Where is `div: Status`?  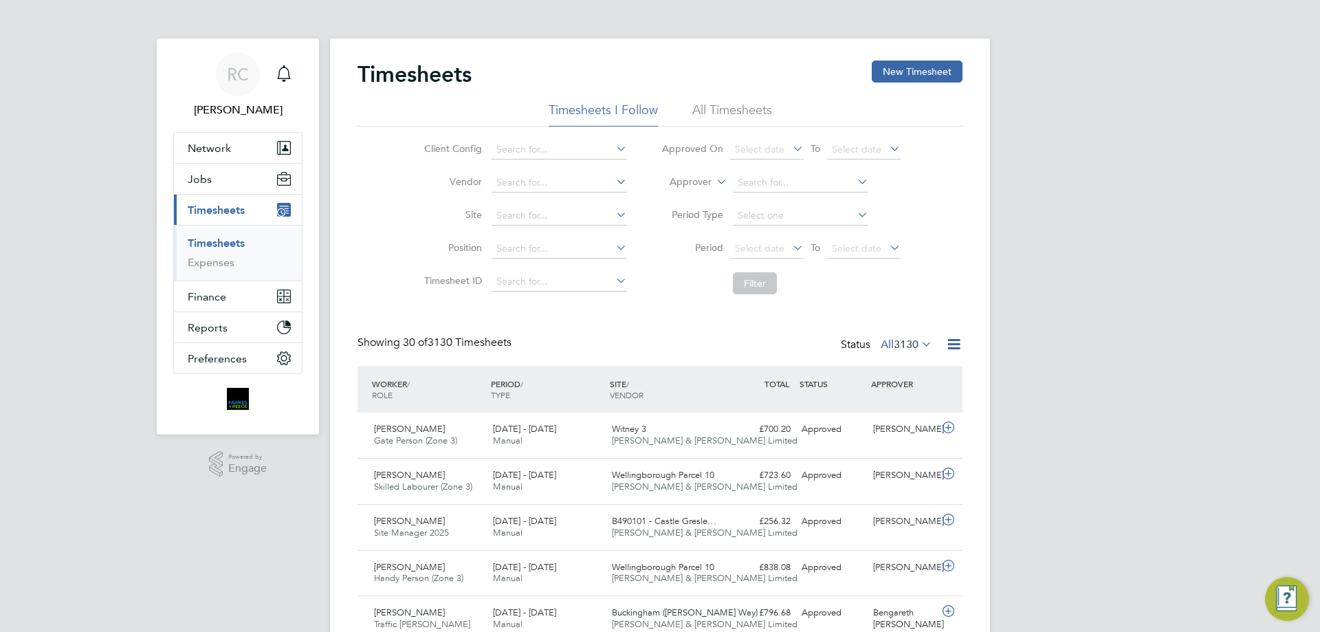
div: Status is located at coordinates (888, 345).